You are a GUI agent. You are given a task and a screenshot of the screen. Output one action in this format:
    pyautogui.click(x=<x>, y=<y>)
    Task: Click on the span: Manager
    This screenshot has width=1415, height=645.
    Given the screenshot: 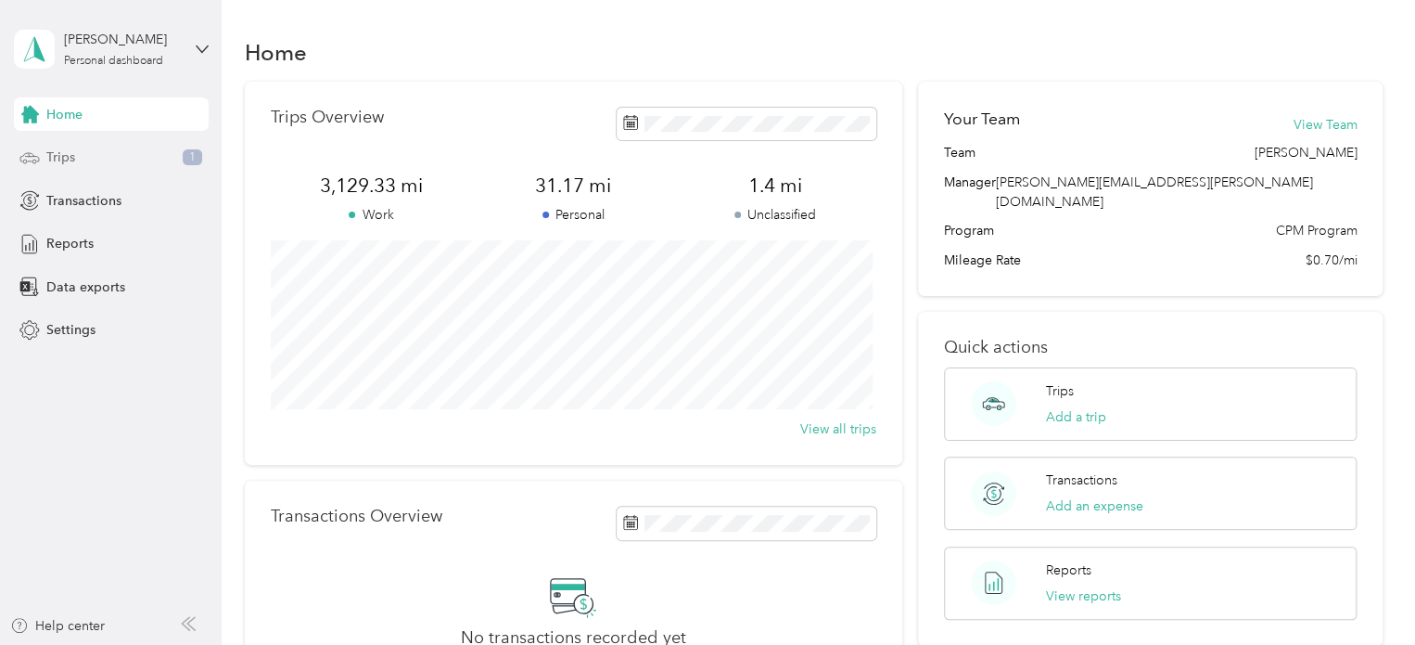 What is the action you would take?
    pyautogui.click(x=970, y=192)
    